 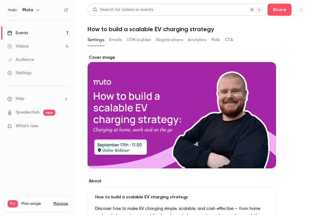 I want to click on div: Audience, so click(x=21, y=60).